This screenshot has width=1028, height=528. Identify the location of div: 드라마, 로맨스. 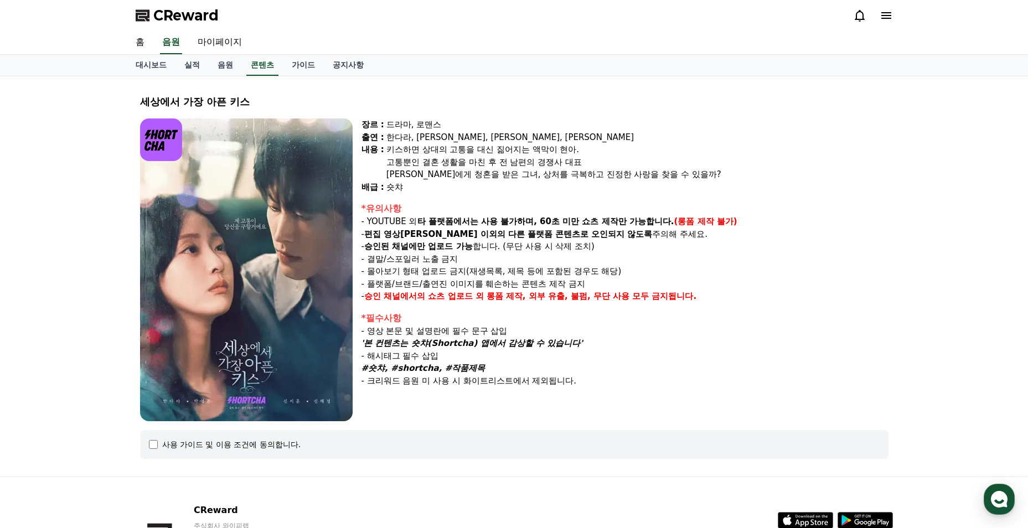
(637, 125).